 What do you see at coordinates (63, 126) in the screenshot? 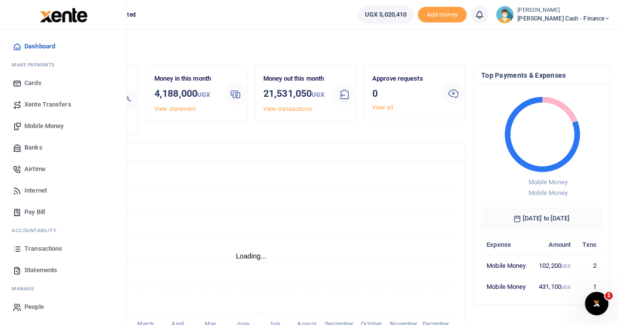
I see `a: Mobile Money` at bounding box center [63, 126].